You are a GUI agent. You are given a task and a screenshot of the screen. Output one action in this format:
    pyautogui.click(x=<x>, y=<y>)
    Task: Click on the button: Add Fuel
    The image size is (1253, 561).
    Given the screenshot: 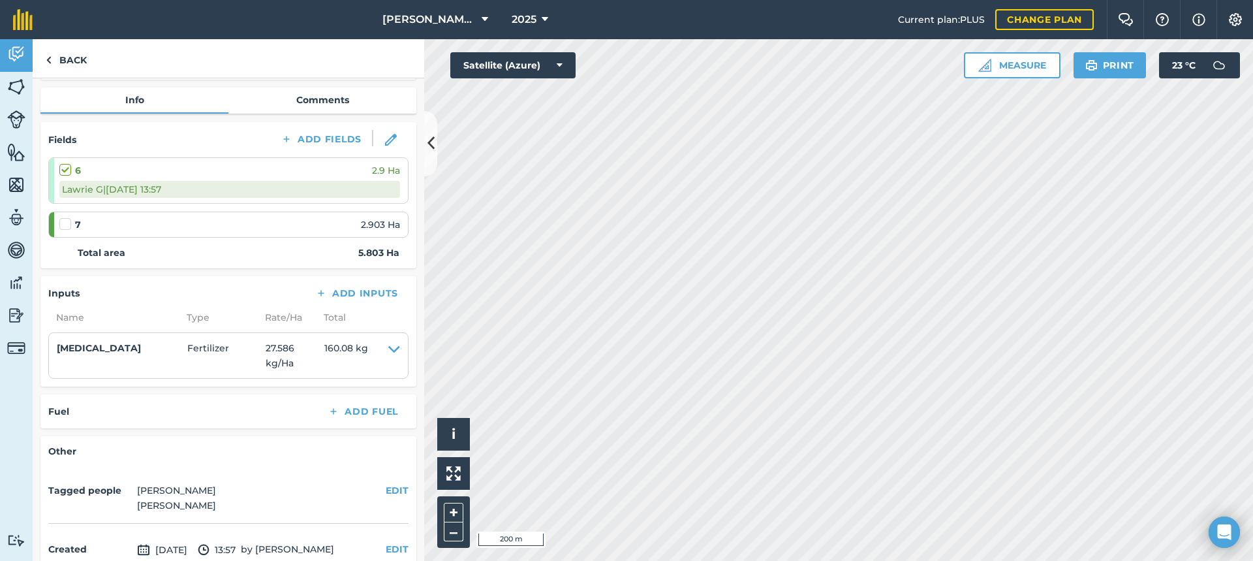 What is the action you would take?
    pyautogui.click(x=363, y=411)
    